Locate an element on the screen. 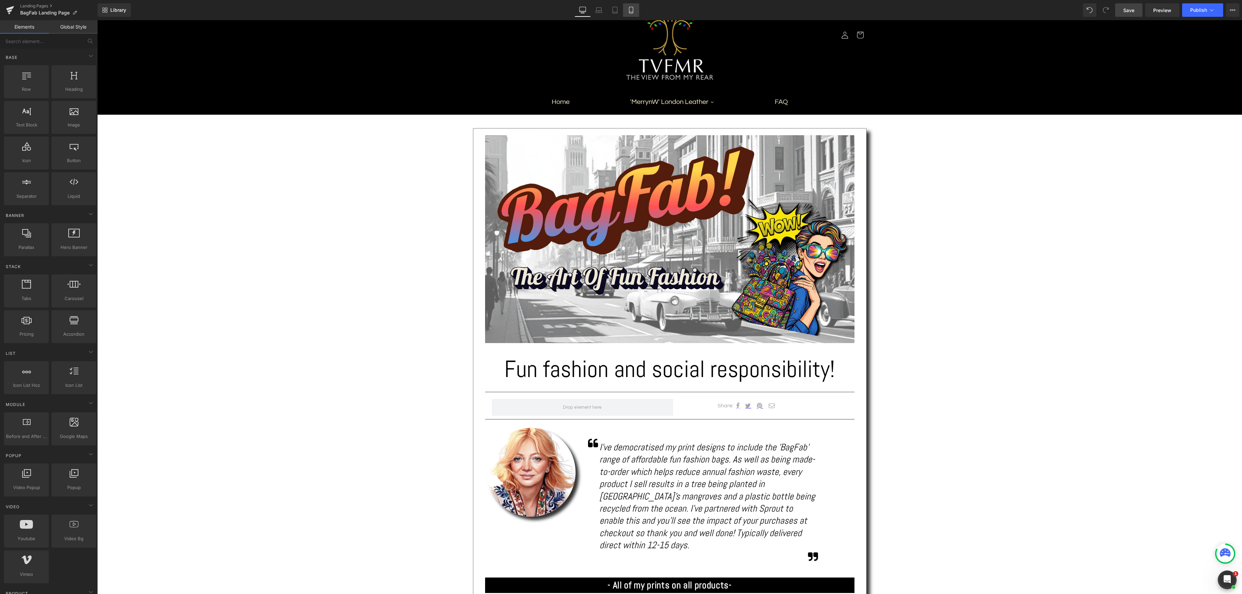 Image resolution: width=1242 pixels, height=594 pixels. span: Row is located at coordinates (26, 89).